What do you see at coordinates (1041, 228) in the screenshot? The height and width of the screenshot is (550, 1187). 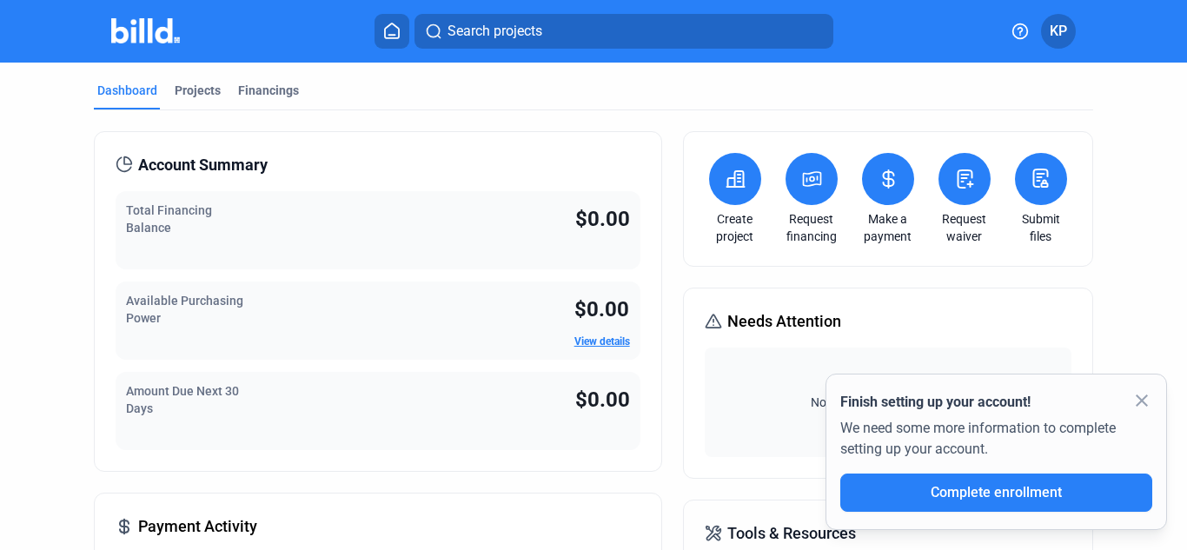 I see `a: Submit files` at bounding box center [1041, 228].